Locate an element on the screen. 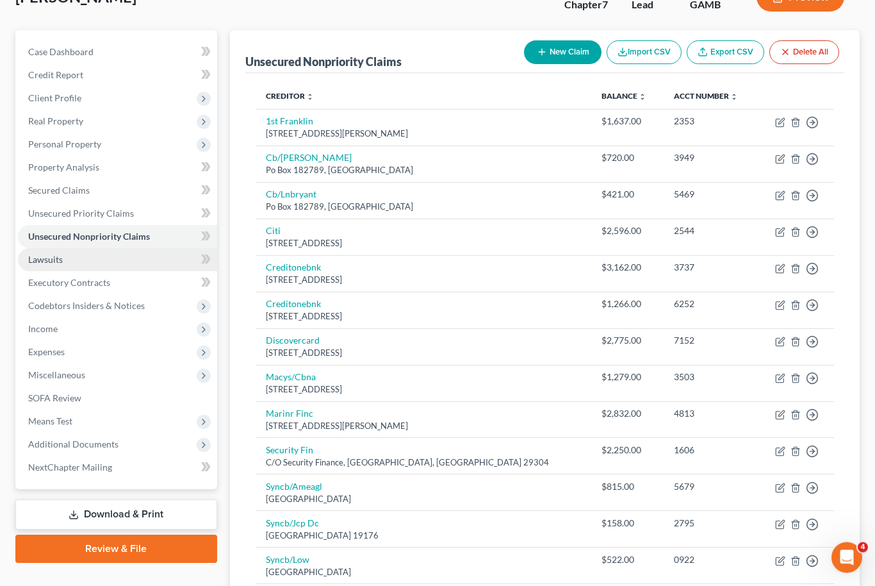  div: $158.00 is located at coordinates (627, 523).